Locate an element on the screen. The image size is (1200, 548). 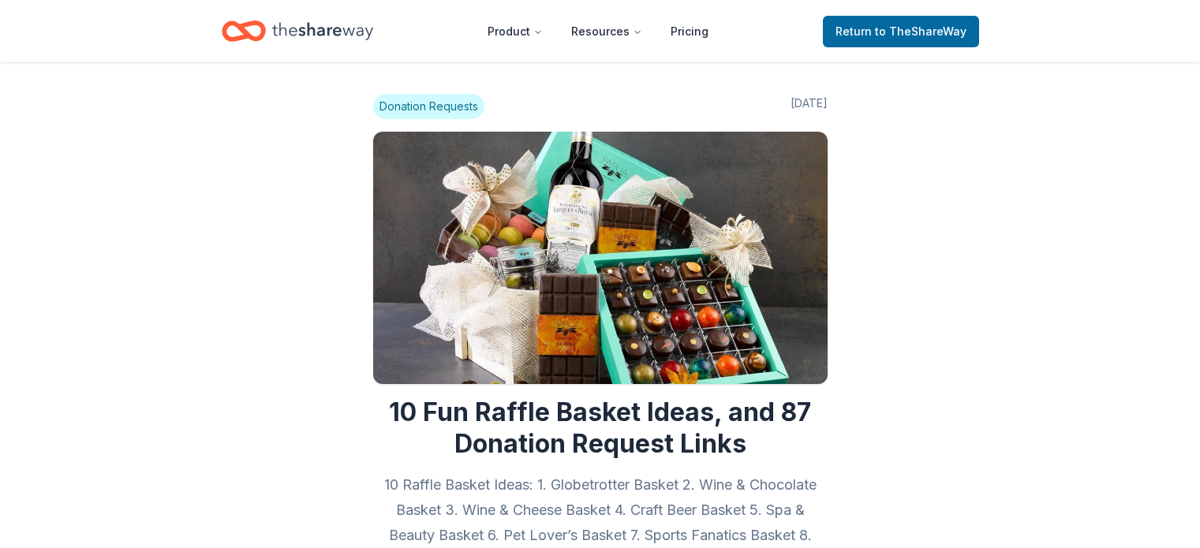
button: Product is located at coordinates (515, 32).